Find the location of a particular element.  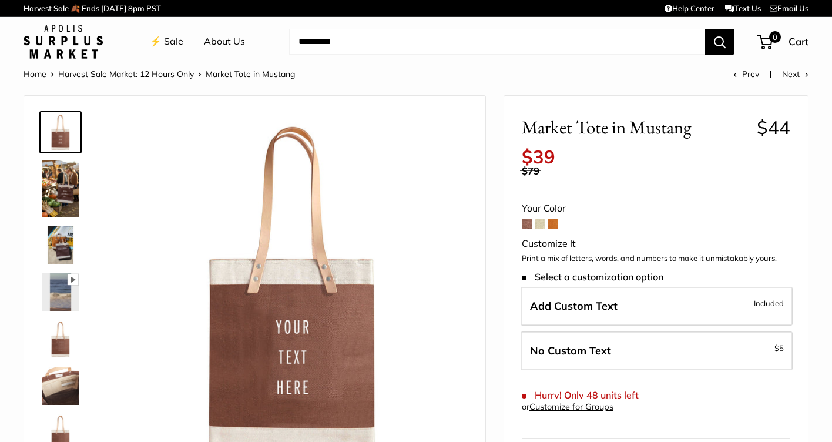

input: Search... is located at coordinates (497, 42).